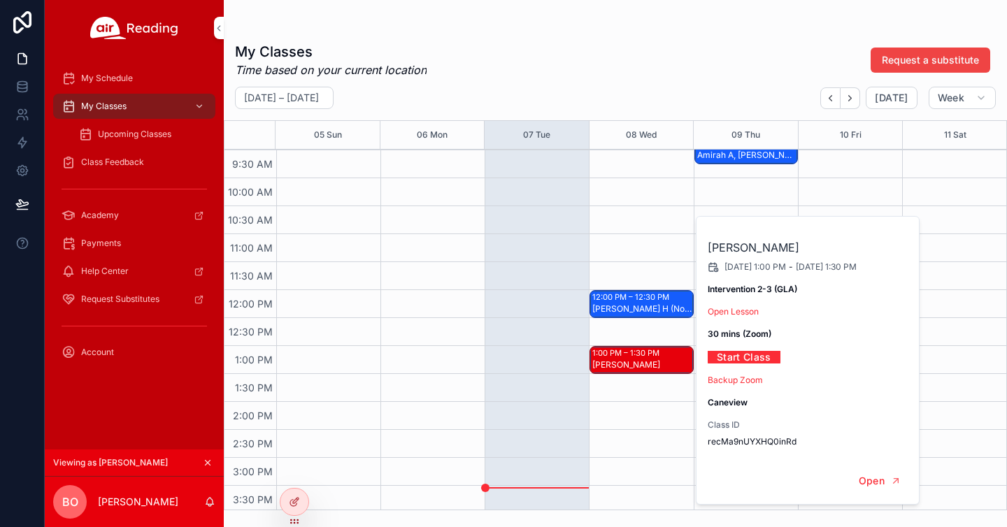 The height and width of the screenshot is (527, 1007). Describe the element at coordinates (134, 28) in the screenshot. I see `img: App logo` at that location.